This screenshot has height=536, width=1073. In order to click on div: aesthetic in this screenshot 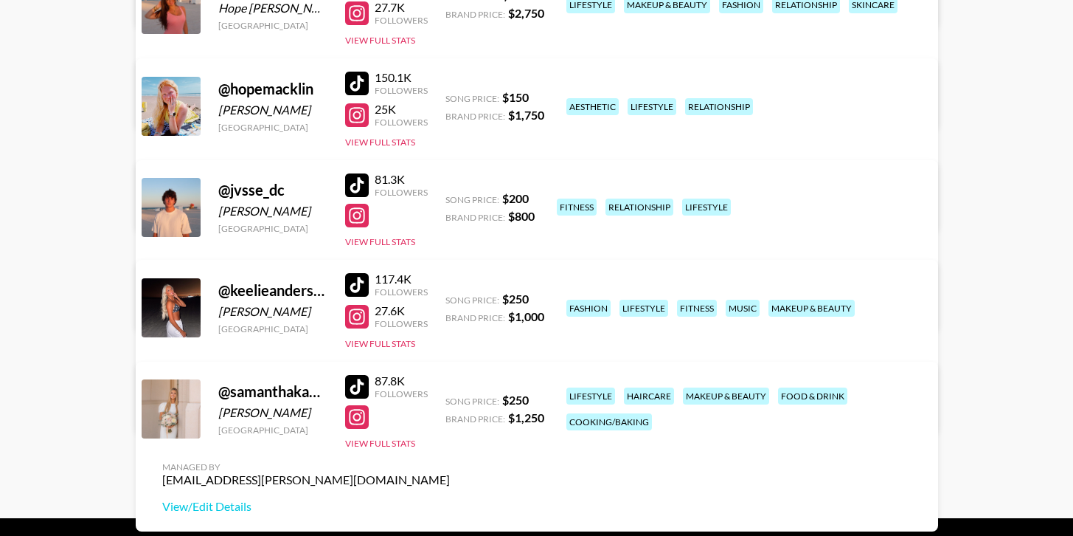, I will do `click(592, 106)`.